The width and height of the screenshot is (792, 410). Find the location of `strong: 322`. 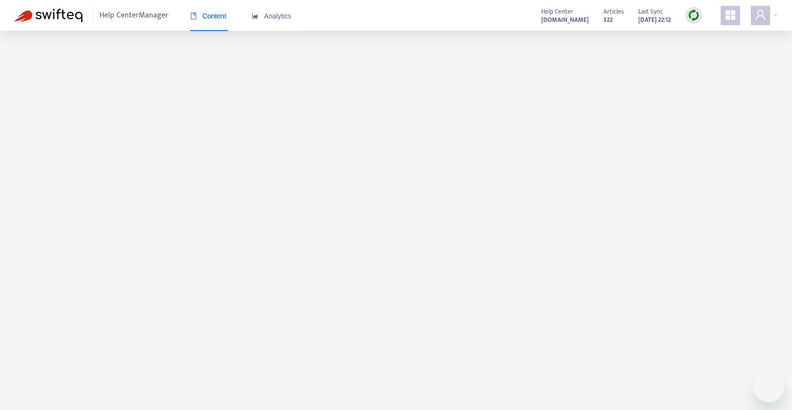

strong: 322 is located at coordinates (608, 20).